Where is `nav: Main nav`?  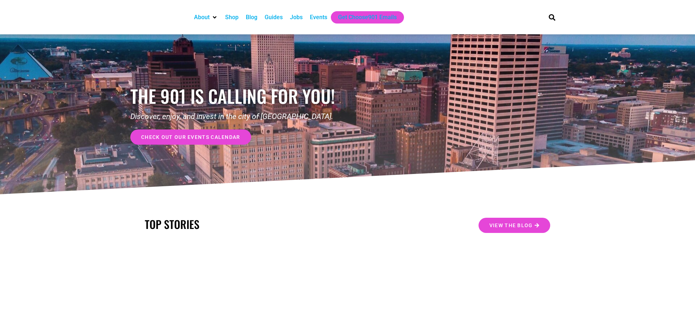 nav: Main nav is located at coordinates (363, 17).